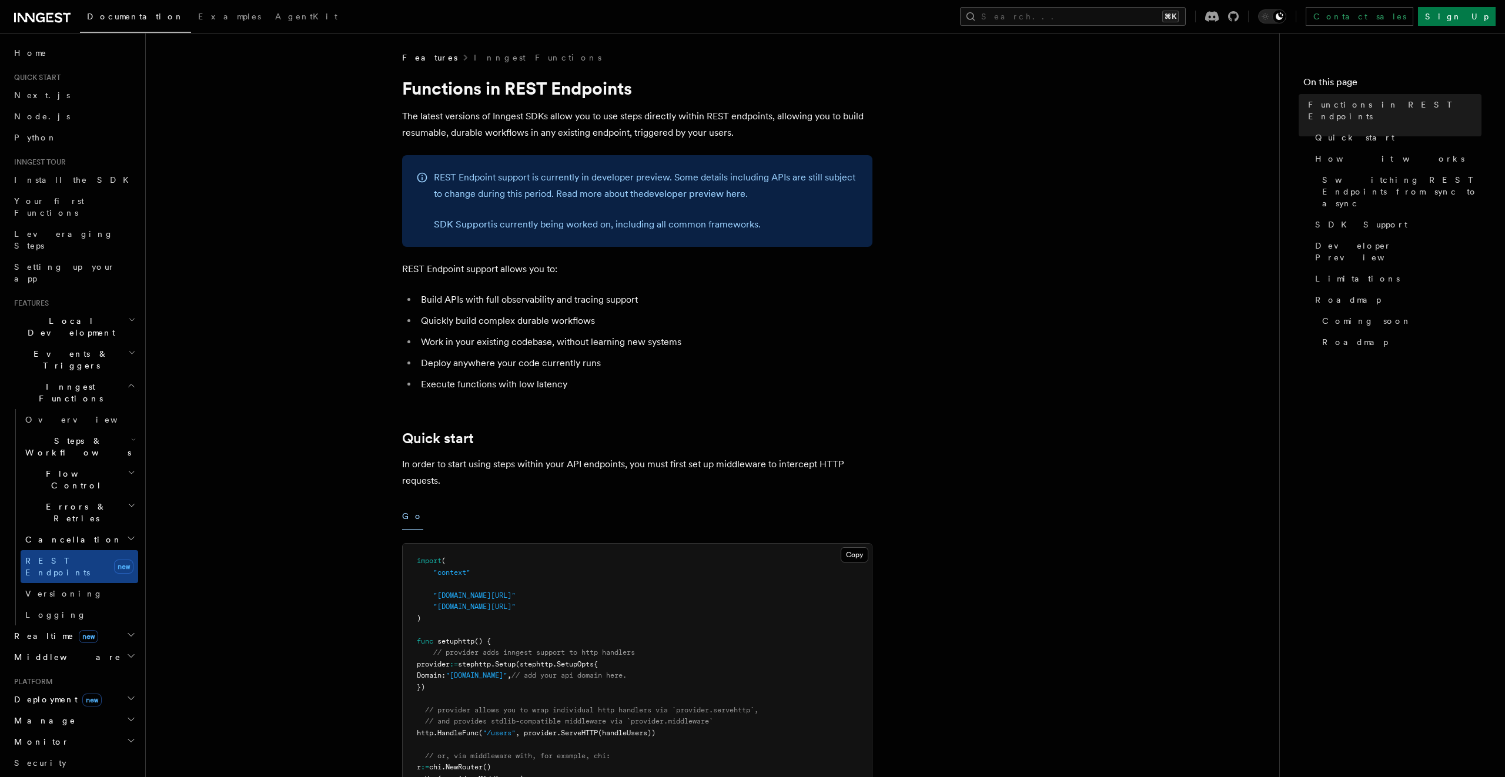 This screenshot has height=777, width=1505. Describe the element at coordinates (31, 682) in the screenshot. I see `span: Platform` at that location.